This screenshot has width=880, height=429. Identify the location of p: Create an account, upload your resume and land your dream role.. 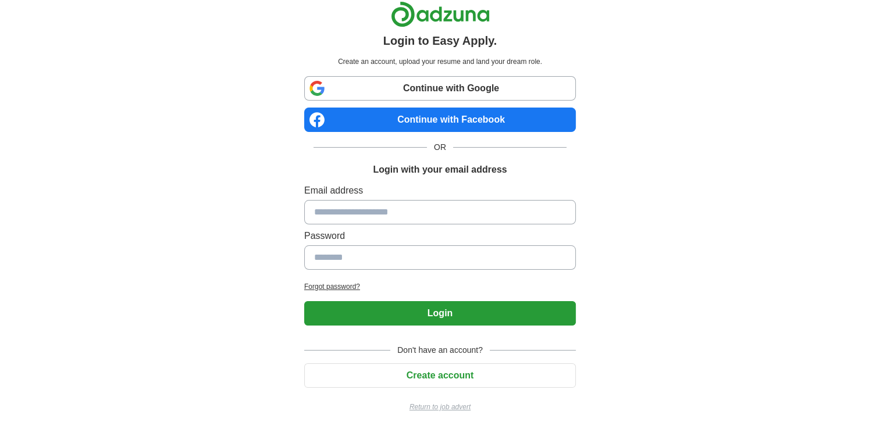
(440, 62).